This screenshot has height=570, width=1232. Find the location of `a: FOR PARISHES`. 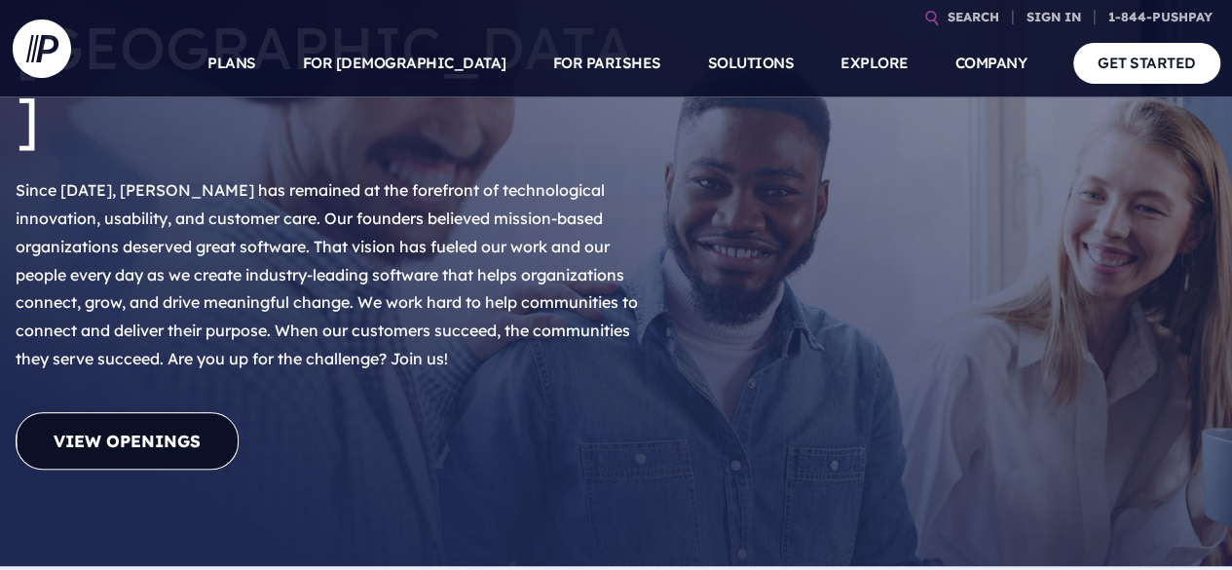

a: FOR PARISHES is located at coordinates (607, 63).